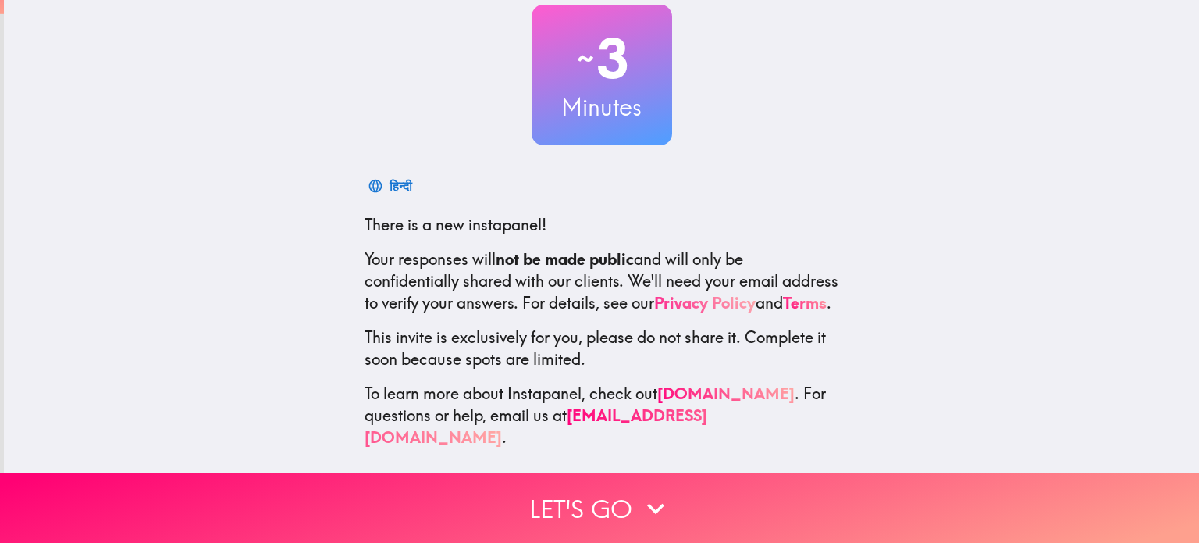 This screenshot has height=543, width=1199. I want to click on h3: Minutes, so click(602, 107).